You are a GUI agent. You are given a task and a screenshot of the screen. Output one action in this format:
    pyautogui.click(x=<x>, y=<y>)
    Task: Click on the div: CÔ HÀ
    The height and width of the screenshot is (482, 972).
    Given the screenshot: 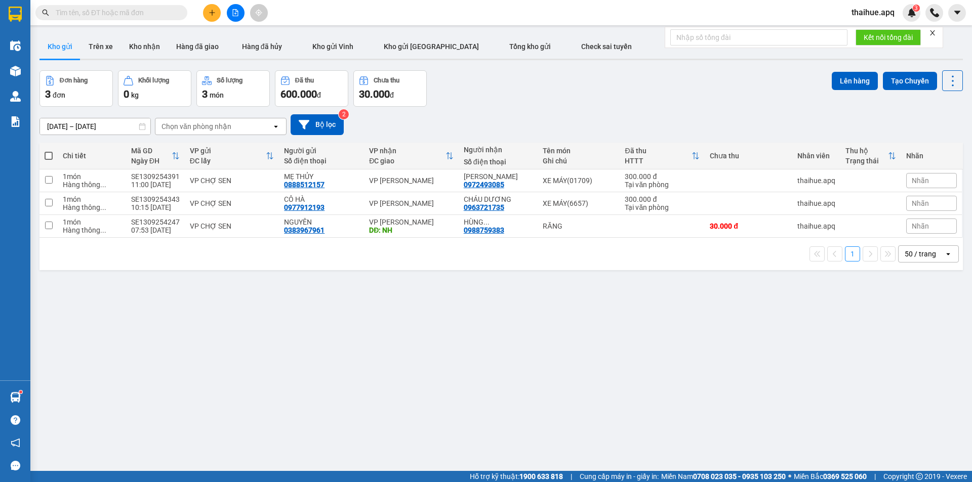 What is the action you would take?
    pyautogui.click(x=321, y=199)
    